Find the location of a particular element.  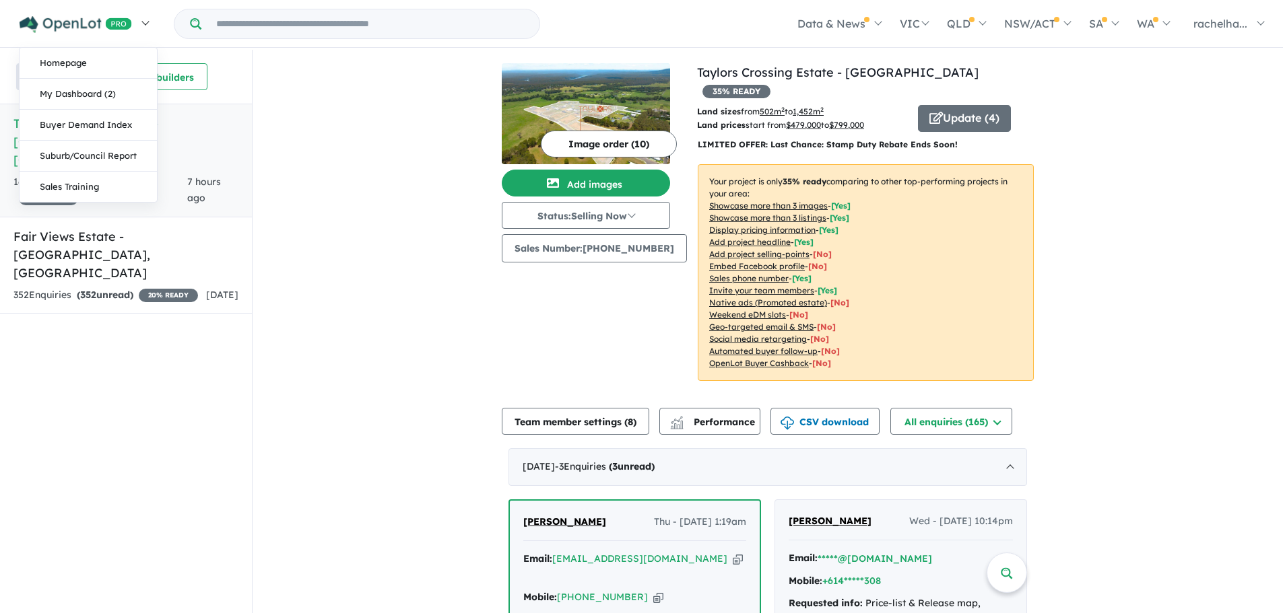

a: Homepage is located at coordinates (88, 63).